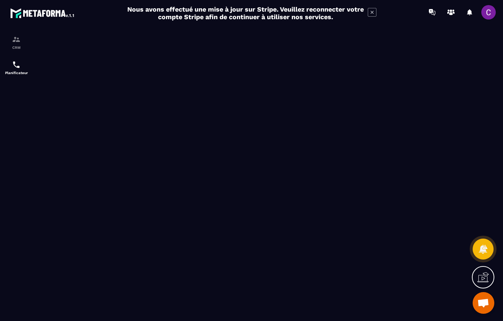 The image size is (503, 321). Describe the element at coordinates (16, 42) in the screenshot. I see `a: formationformationCRM` at that location.